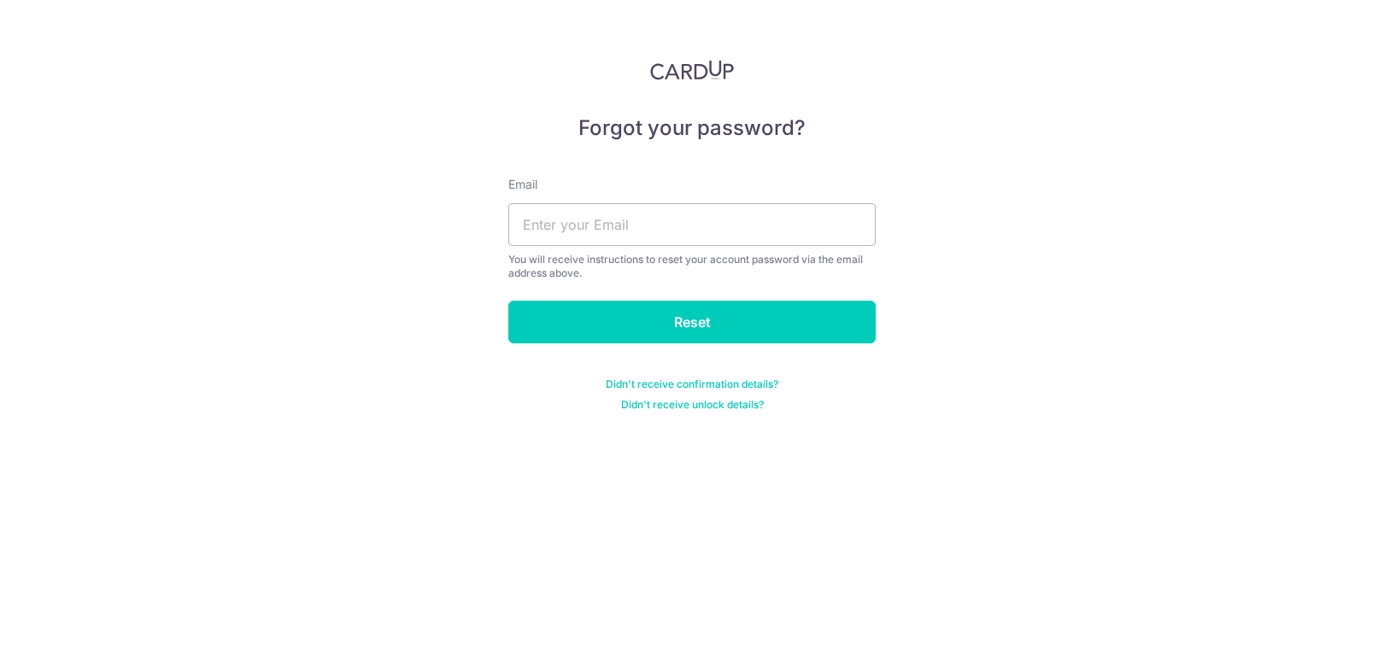 The height and width of the screenshot is (656, 1384). What do you see at coordinates (692, 384) in the screenshot?
I see `a: Didn't receive confirmation details?` at bounding box center [692, 384].